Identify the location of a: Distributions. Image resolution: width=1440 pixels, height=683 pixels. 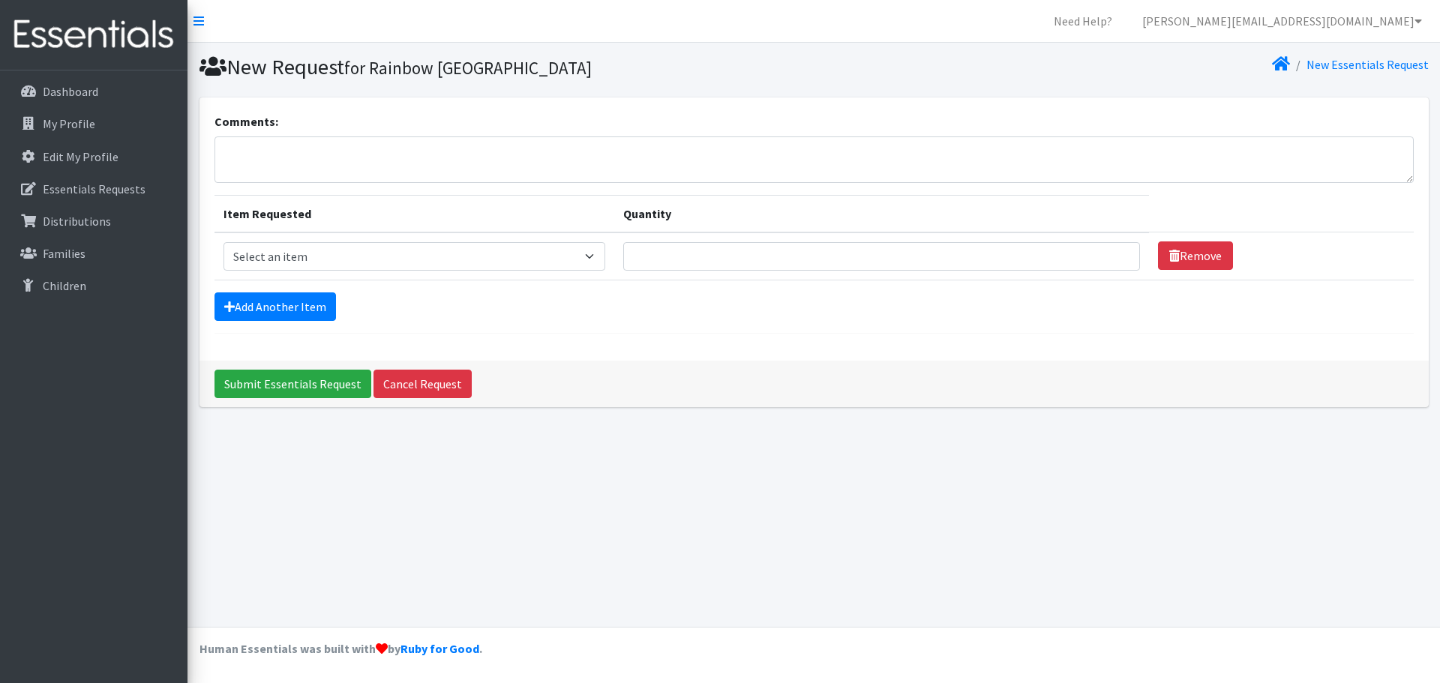
(94, 221).